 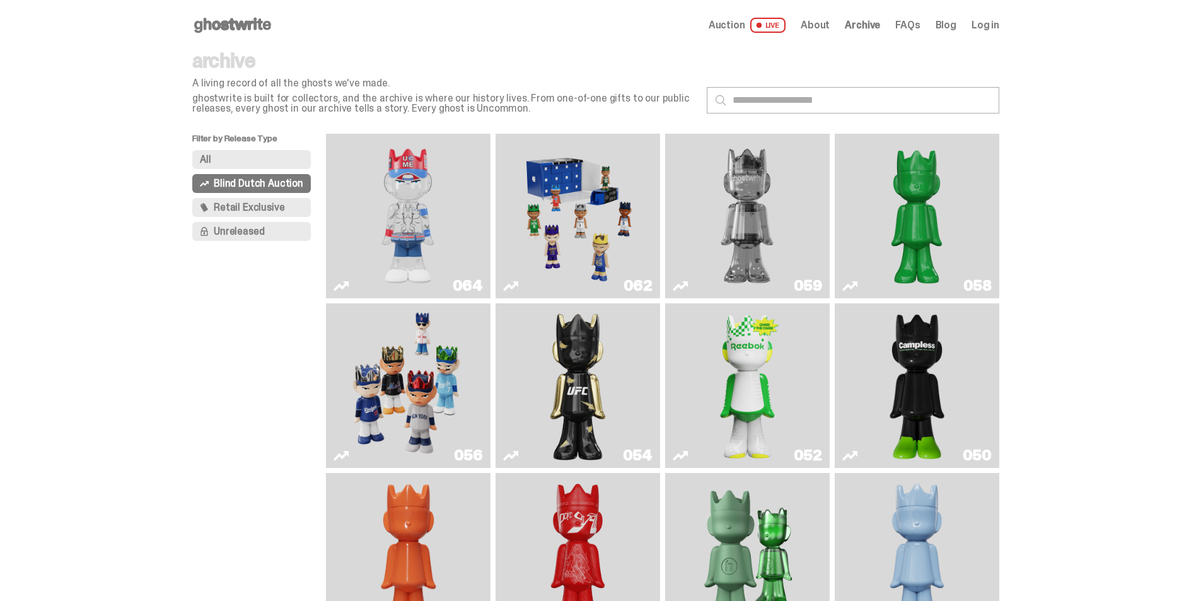 What do you see at coordinates (748, 385) in the screenshot?
I see `img: Court Victory` at bounding box center [748, 385].